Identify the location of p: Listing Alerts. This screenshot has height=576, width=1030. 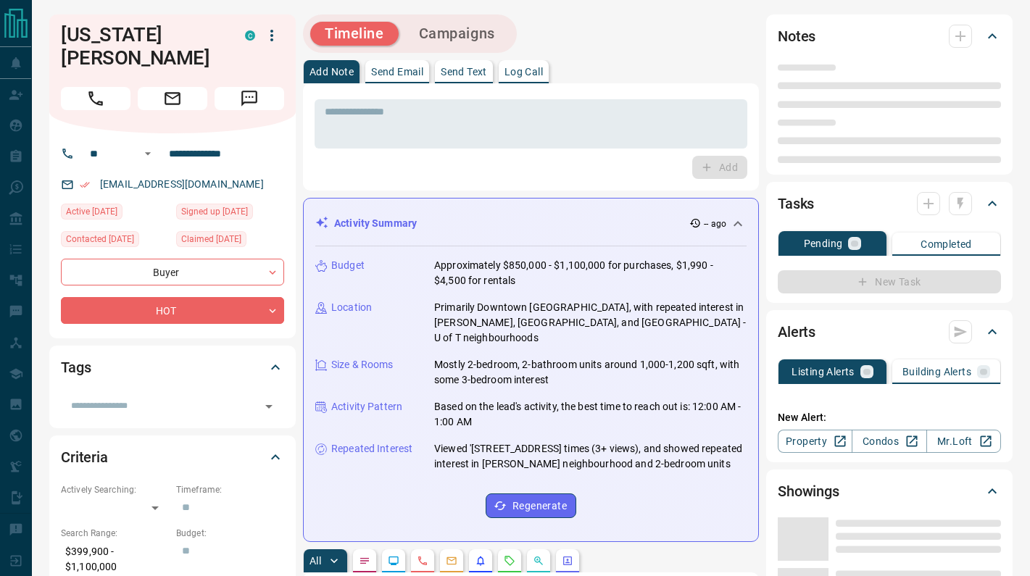
(823, 372).